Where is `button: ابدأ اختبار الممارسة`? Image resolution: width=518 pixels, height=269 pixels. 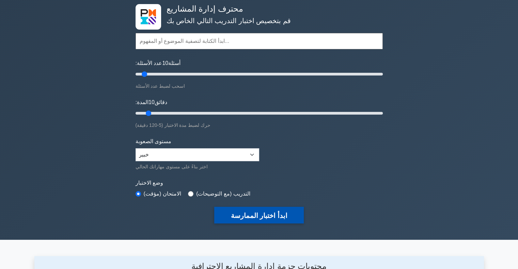 button: ابدأ اختبار الممارسة is located at coordinates (259, 215).